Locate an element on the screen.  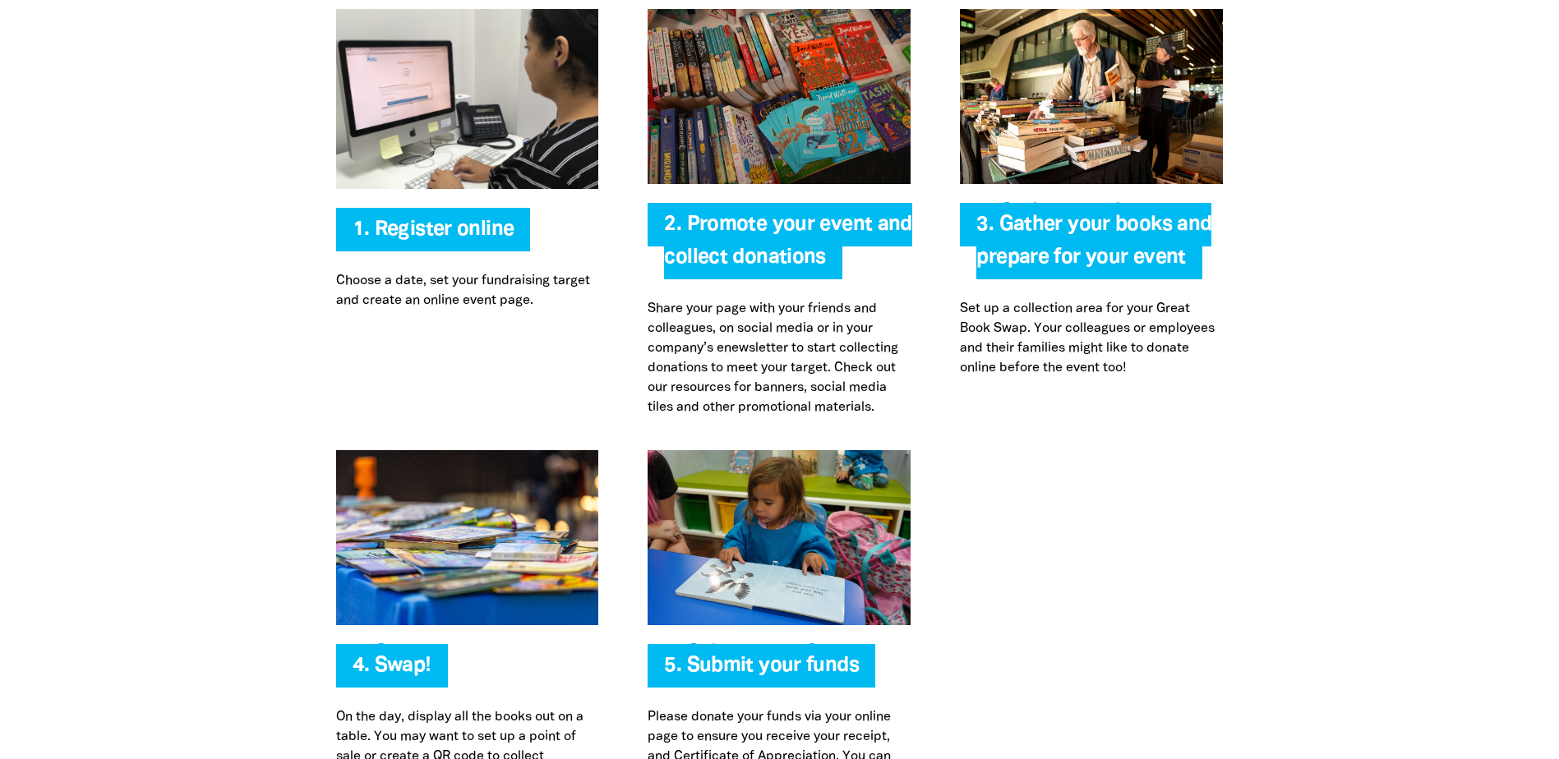
p: Share your page with your friends and colleagues, on social media or in your company’s enewslette... is located at coordinates (779, 358).